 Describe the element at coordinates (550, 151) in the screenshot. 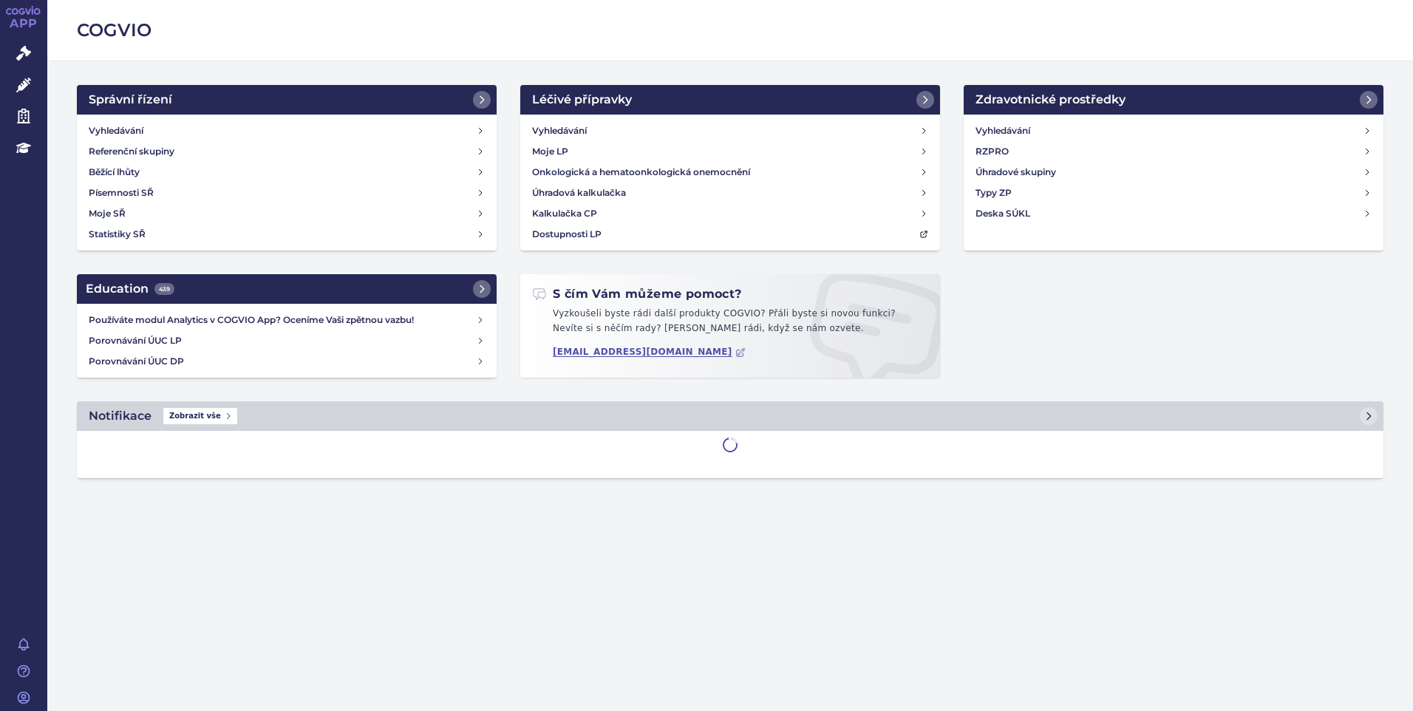

I see `h4: Moje LP` at that location.